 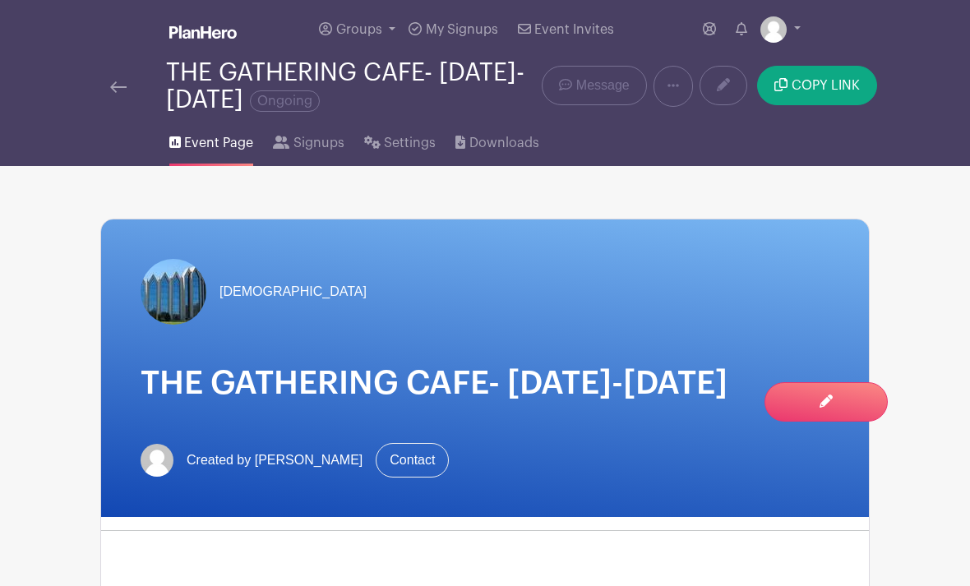 What do you see at coordinates (409, 143) in the screenshot?
I see `span: Settings` at bounding box center [409, 143].